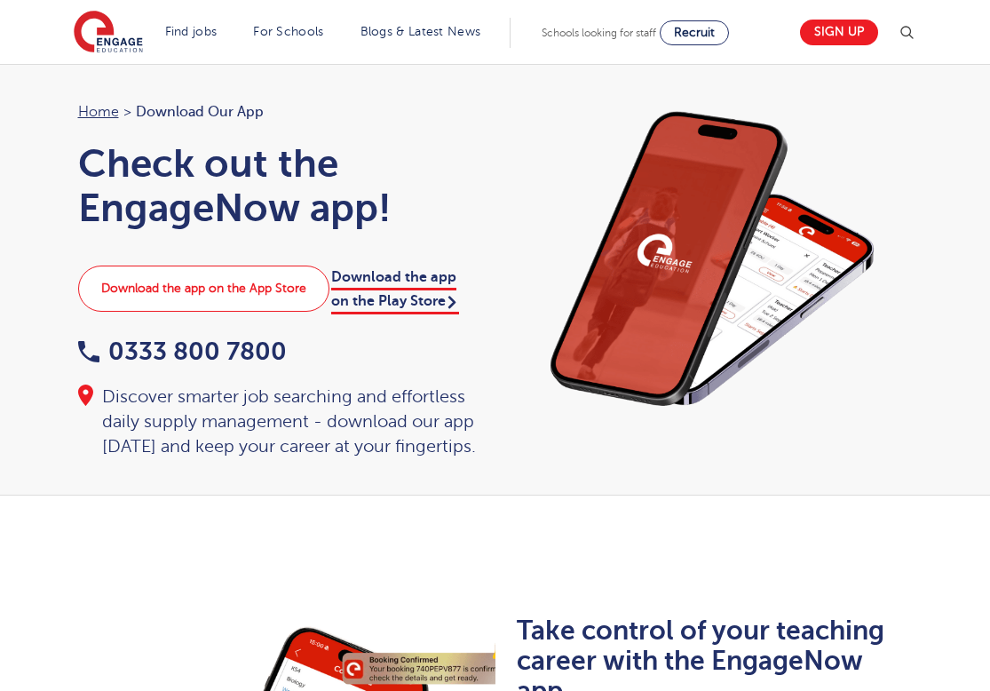 This screenshot has height=691, width=990. Describe the element at coordinates (288, 31) in the screenshot. I see `a: For Schools` at that location.